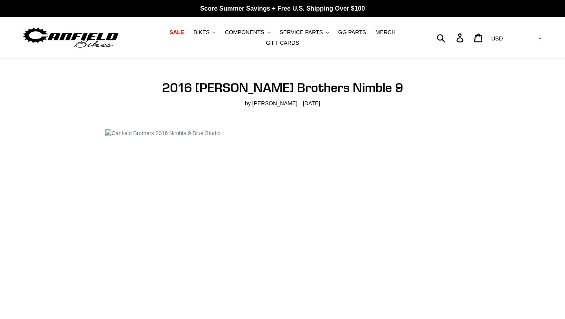  What do you see at coordinates (282, 43) in the screenshot?
I see `span: GIFT CARDS` at bounding box center [282, 43].